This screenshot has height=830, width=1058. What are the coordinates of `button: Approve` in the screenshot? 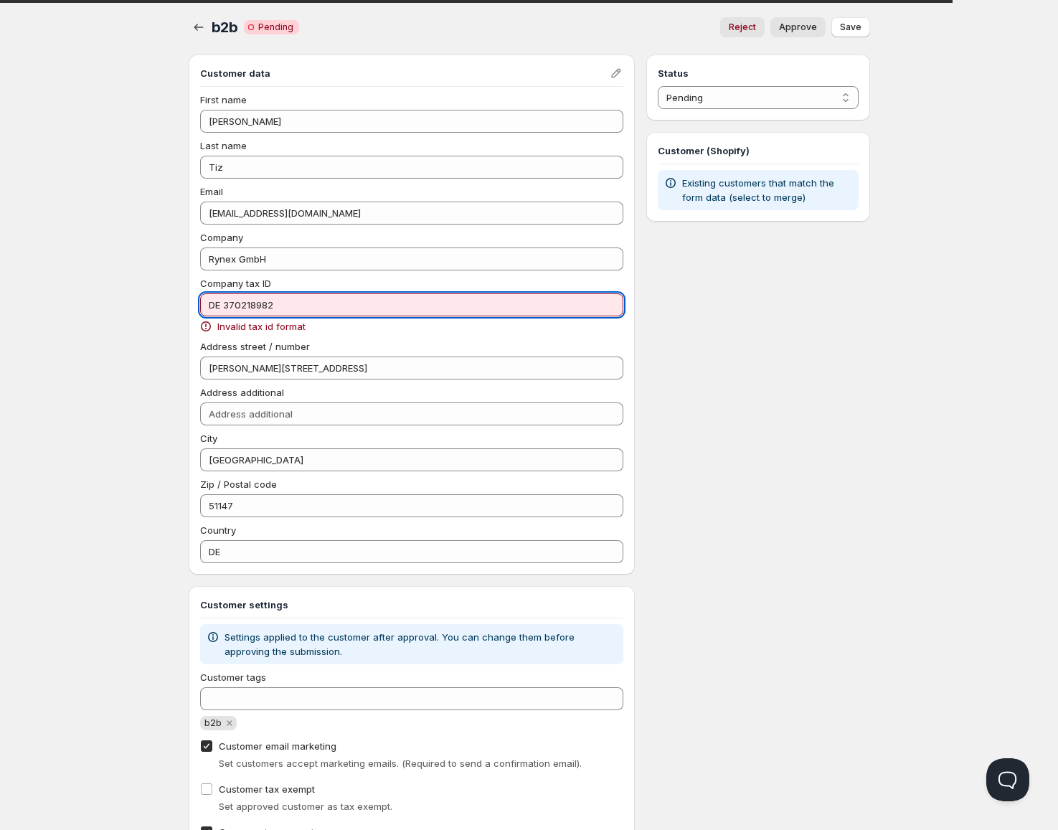 It's located at (798, 27).